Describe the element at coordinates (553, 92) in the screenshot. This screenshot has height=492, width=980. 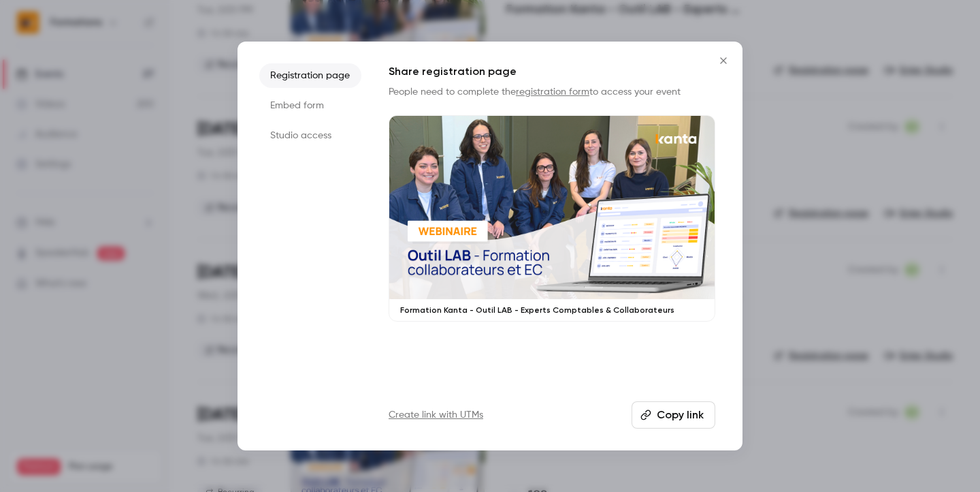
I see `a: registration form` at that location.